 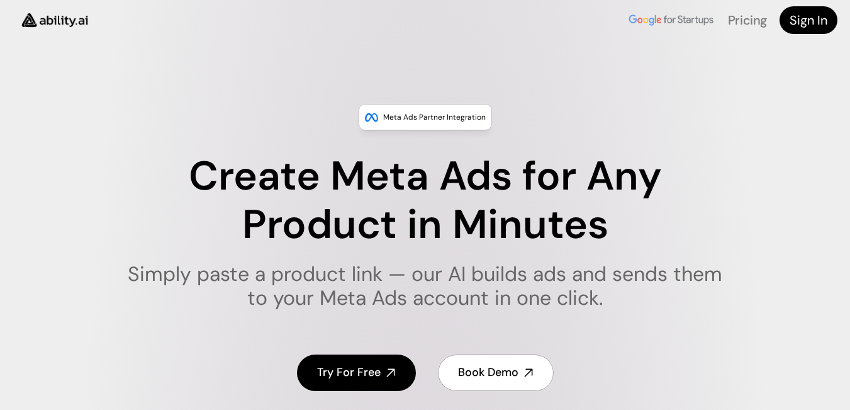 What do you see at coordinates (748, 20) in the screenshot?
I see `a: Pricing` at bounding box center [748, 20].